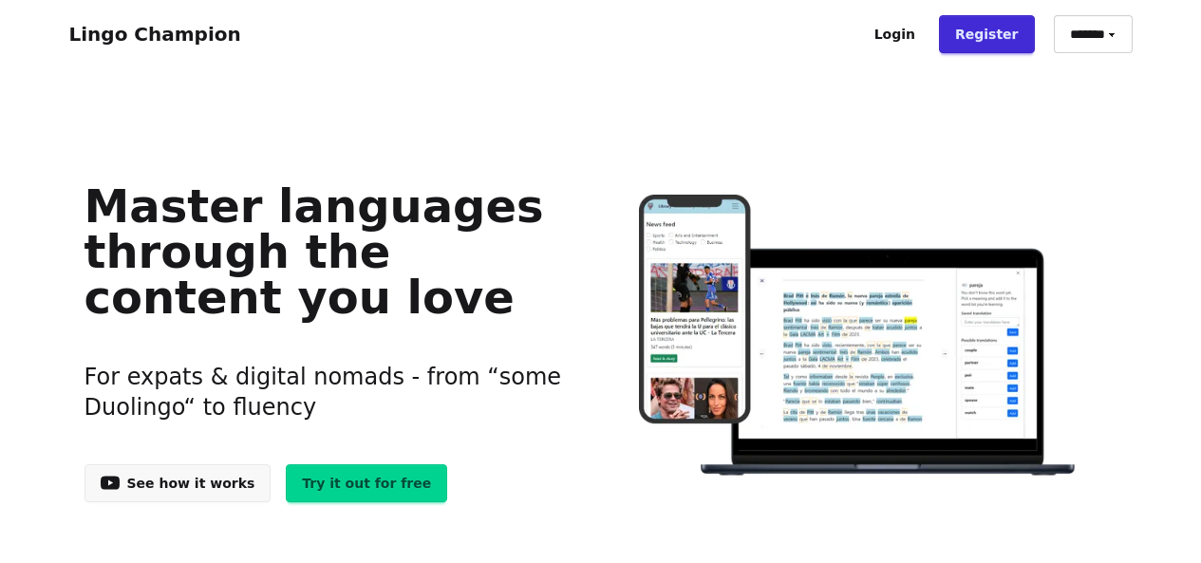 The height and width of the screenshot is (563, 1201). What do you see at coordinates (328, 252) in the screenshot?
I see `h1: Master languages through the content you love` at bounding box center [328, 252].